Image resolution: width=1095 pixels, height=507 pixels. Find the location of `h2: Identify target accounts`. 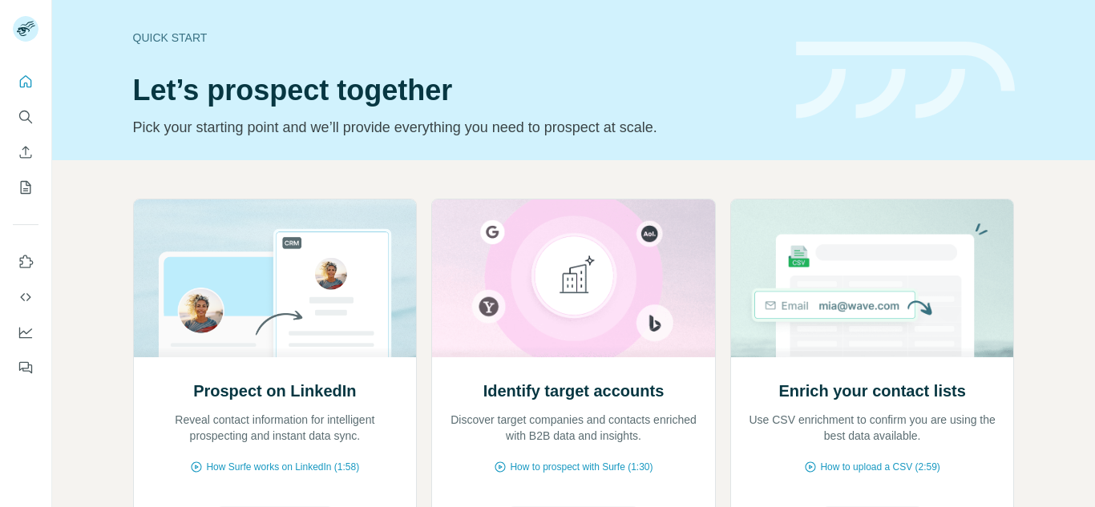

h2: Identify target accounts is located at coordinates (574, 391).